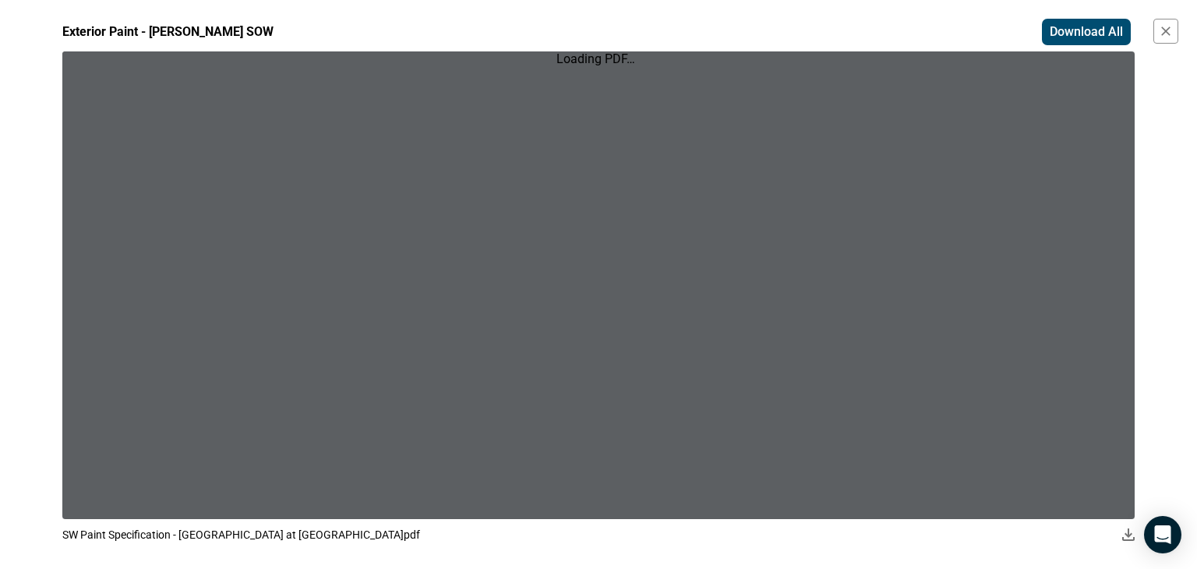 The width and height of the screenshot is (1197, 569). Describe the element at coordinates (1087, 32) in the screenshot. I see `button: Download All` at that location.